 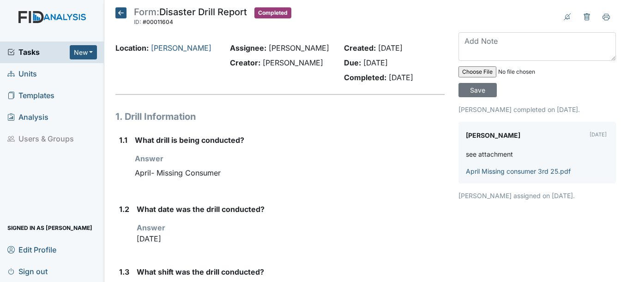 What do you see at coordinates (31, 96) in the screenshot?
I see `span: Templates` at bounding box center [31, 96].